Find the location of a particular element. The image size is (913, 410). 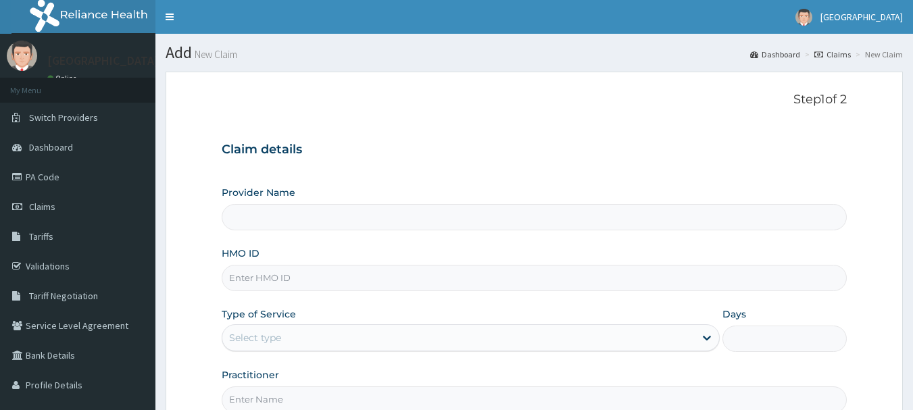

label: Provider Name is located at coordinates (258, 193).